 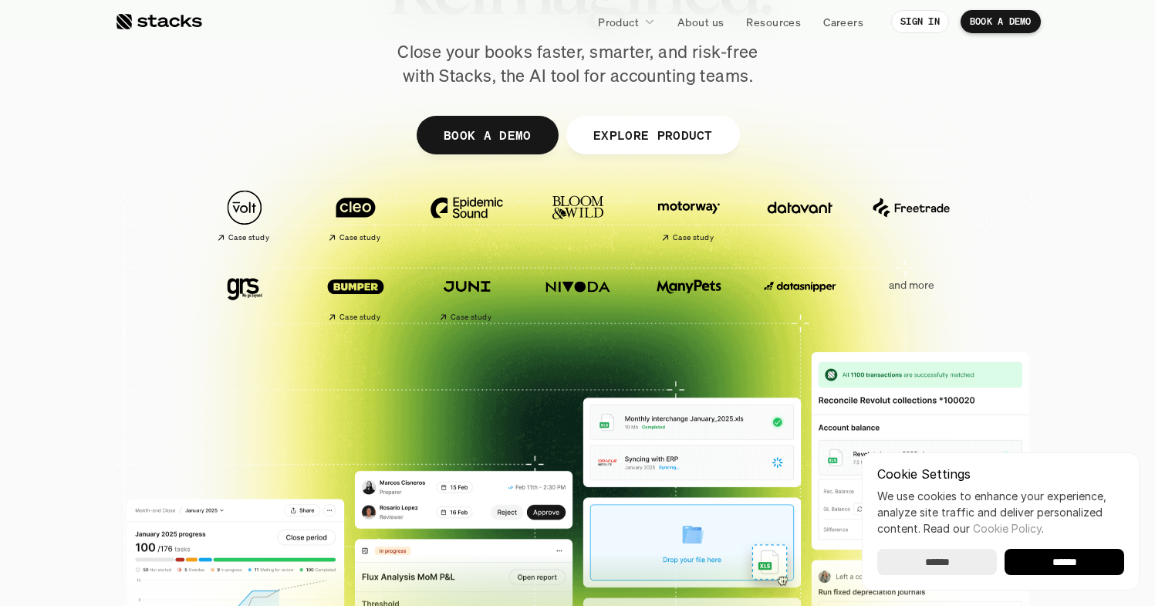 What do you see at coordinates (843, 22) in the screenshot?
I see `a: Careers` at bounding box center [843, 22].